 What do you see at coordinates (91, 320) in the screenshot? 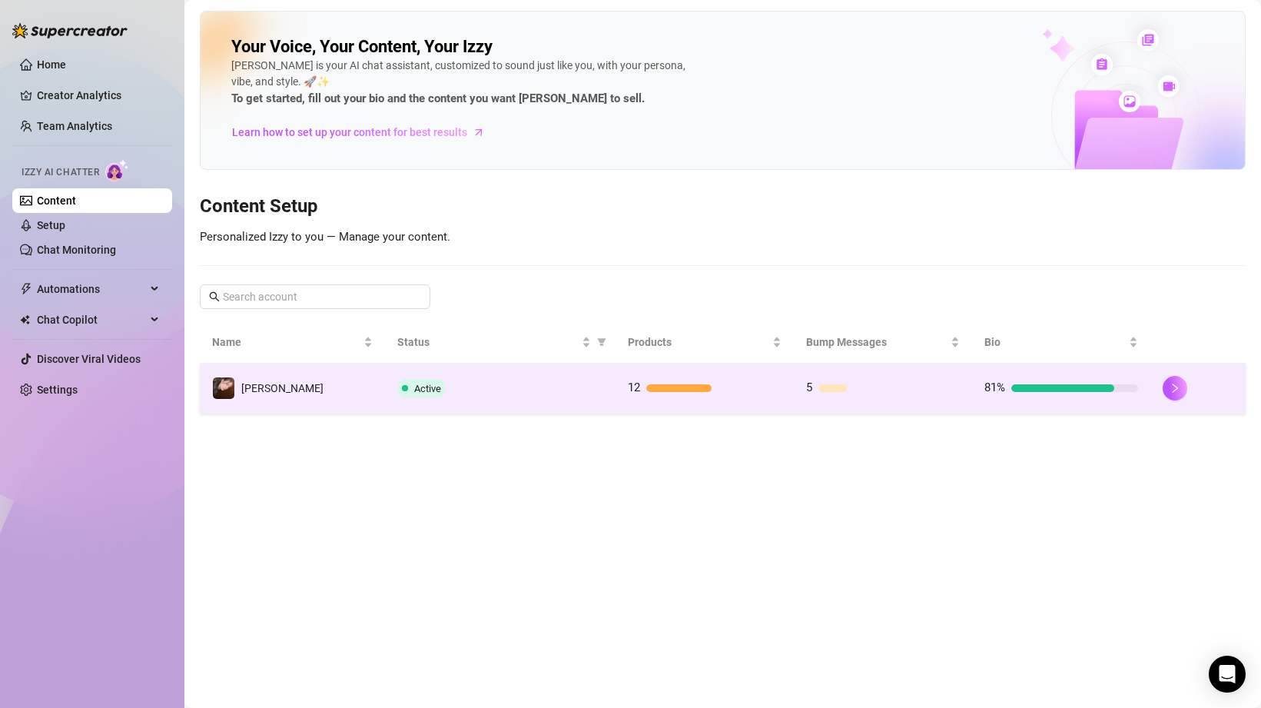
I see `span: Chat Copilot` at bounding box center [91, 320].